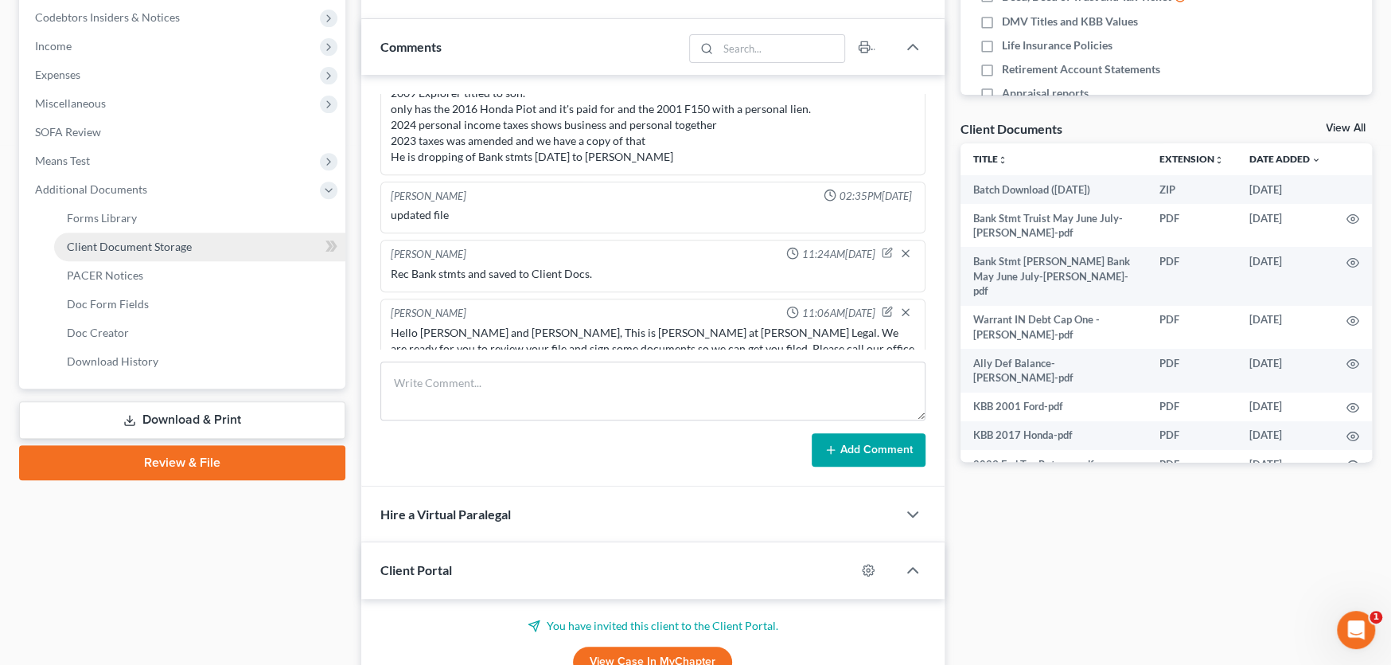  Describe the element at coordinates (781, 49) in the screenshot. I see `input: Search...` at that location.